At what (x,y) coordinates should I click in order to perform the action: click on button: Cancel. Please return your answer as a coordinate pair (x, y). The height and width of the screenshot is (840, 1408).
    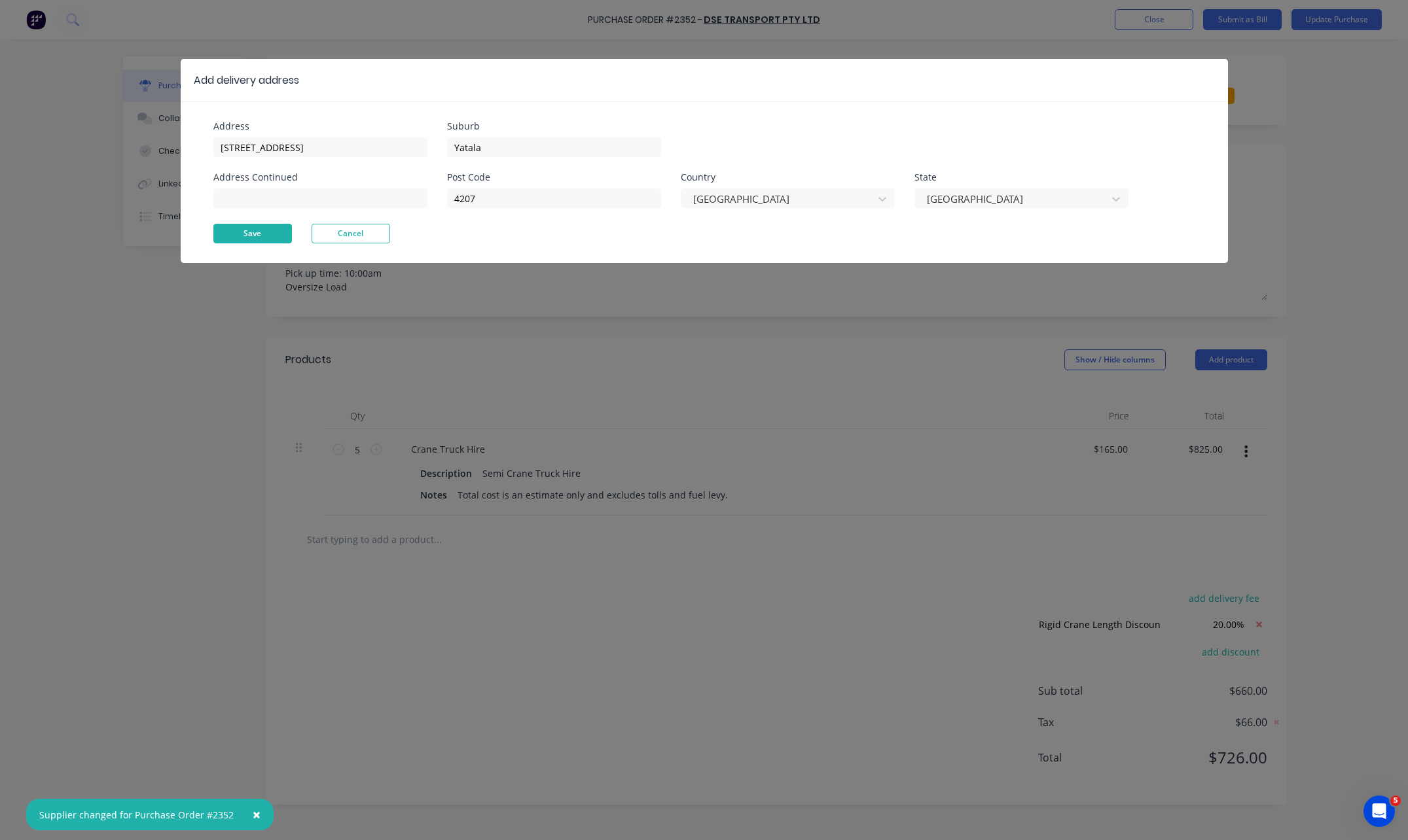
    Looking at the image, I should click on (351, 234).